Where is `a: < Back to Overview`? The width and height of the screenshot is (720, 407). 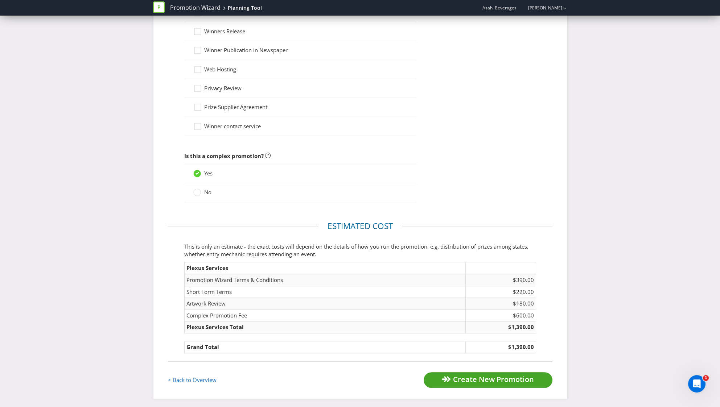 a: < Back to Overview is located at coordinates (192, 380).